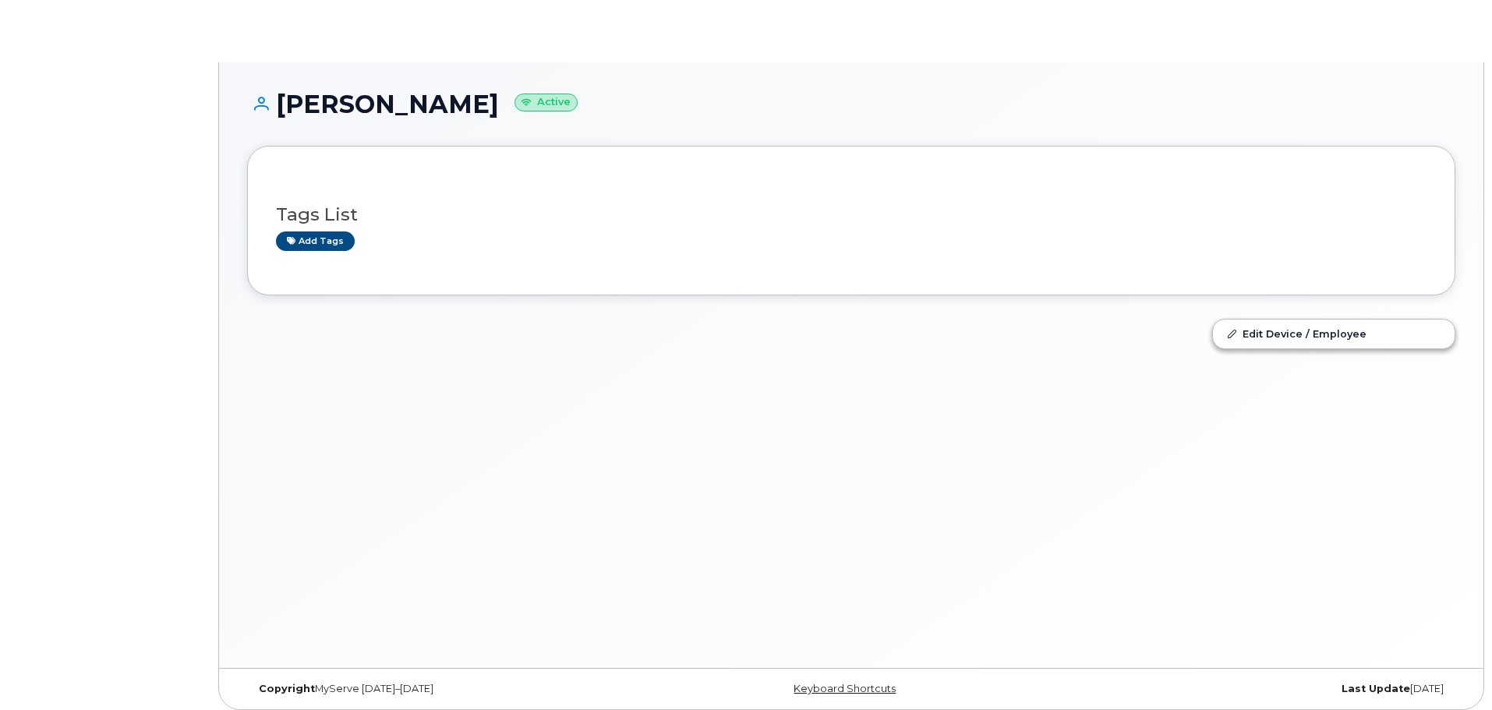 Image resolution: width=1492 pixels, height=710 pixels. I want to click on strong: Last Update, so click(1376, 688).